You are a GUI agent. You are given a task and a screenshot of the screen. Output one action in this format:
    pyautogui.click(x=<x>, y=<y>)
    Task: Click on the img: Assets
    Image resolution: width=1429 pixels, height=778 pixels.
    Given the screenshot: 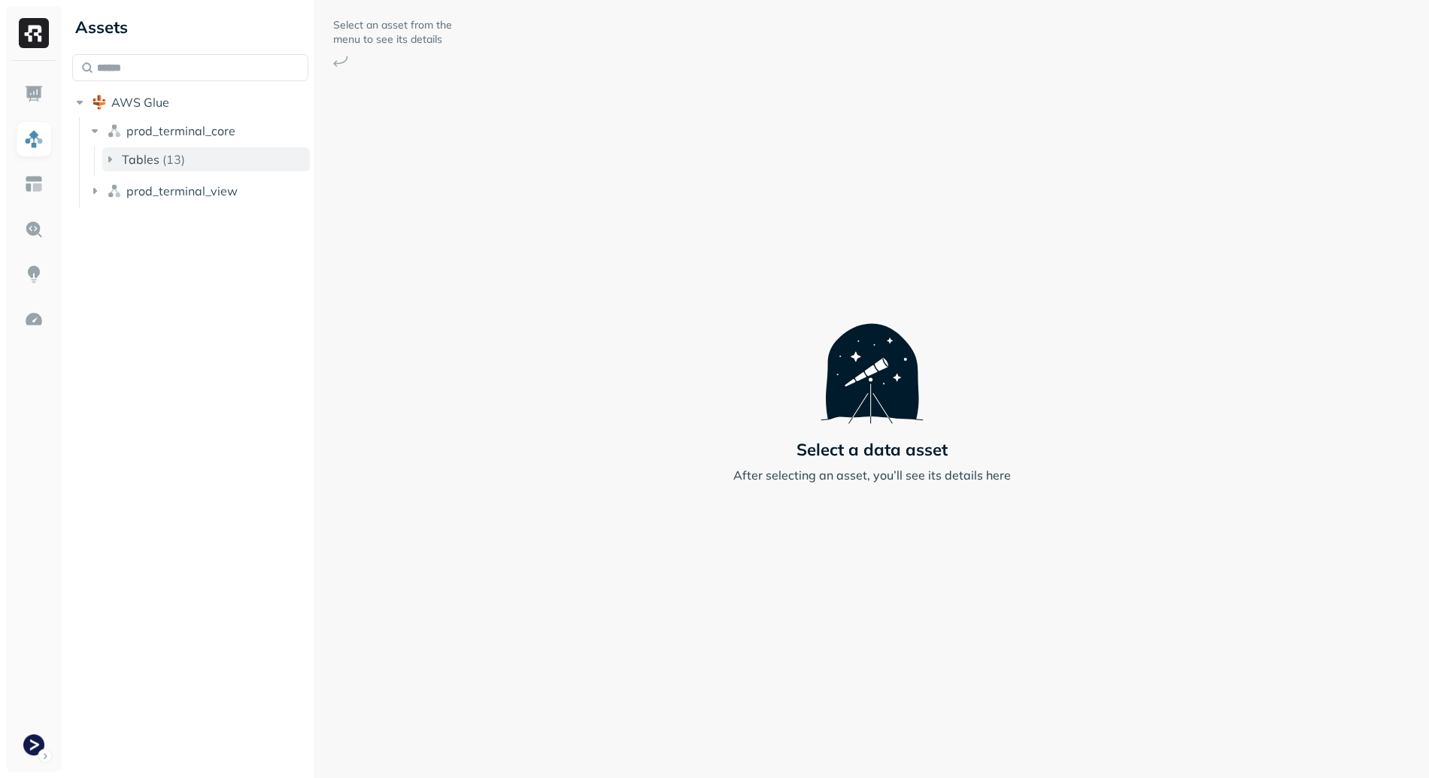 What is the action you would take?
    pyautogui.click(x=34, y=139)
    